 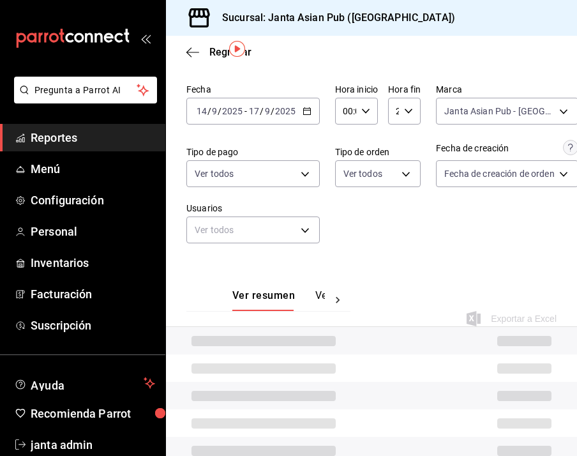 I want to click on label: Fecha, so click(x=253, y=89).